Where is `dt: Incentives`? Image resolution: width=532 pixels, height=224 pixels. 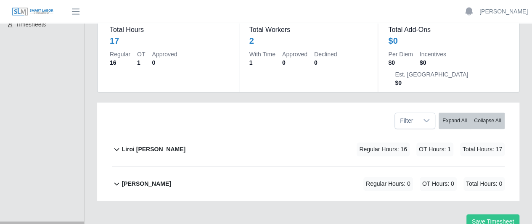
dt: Incentives is located at coordinates (432, 54).